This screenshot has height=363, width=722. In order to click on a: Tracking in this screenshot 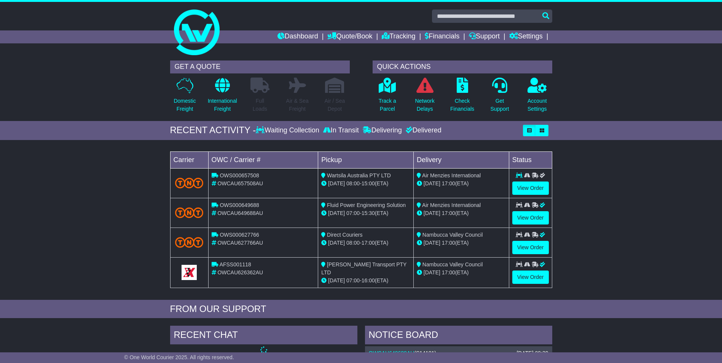, I will do `click(399, 37)`.